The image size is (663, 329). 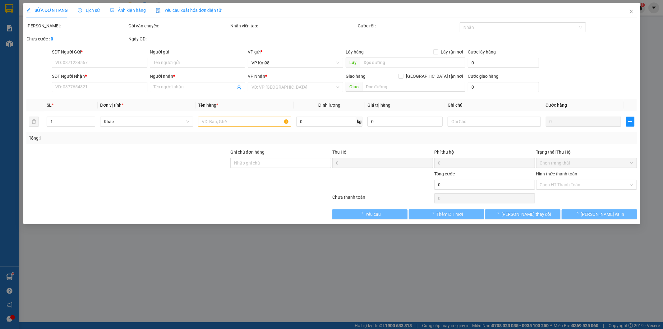 I want to click on input: Ghi chú đơn hàng, so click(x=281, y=163).